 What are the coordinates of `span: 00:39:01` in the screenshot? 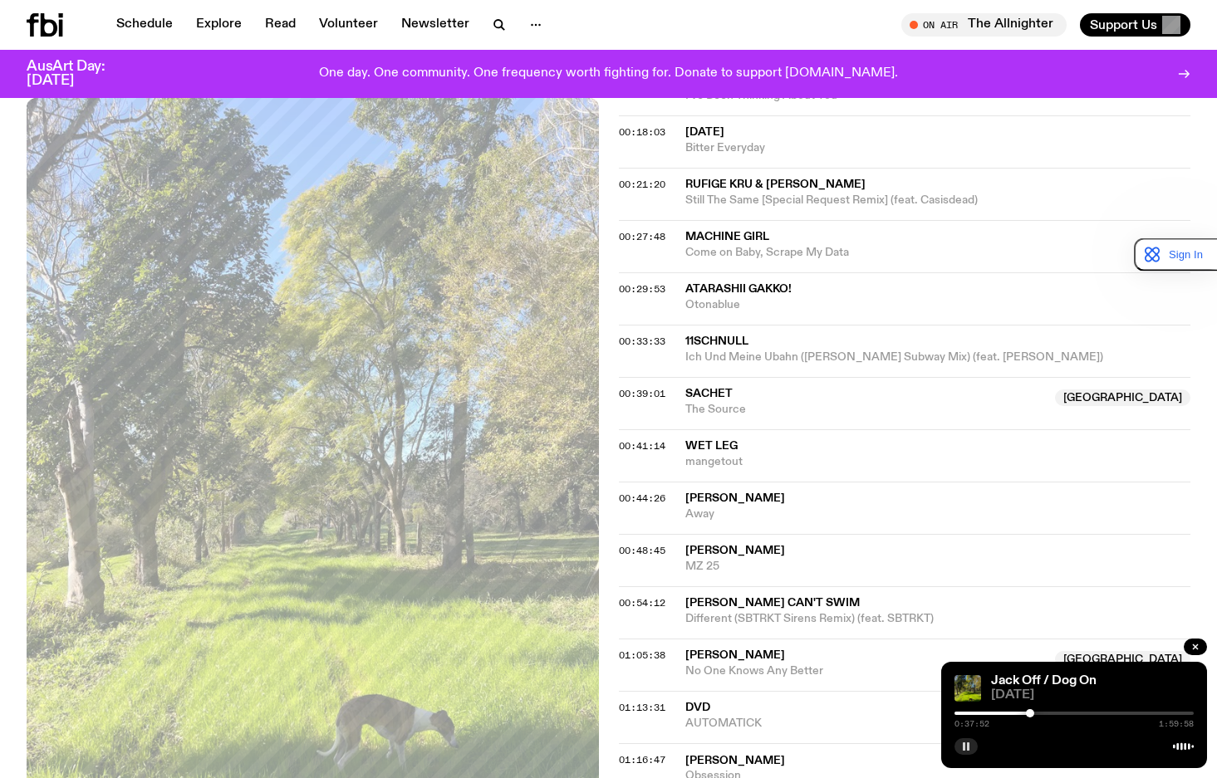 It's located at (642, 394).